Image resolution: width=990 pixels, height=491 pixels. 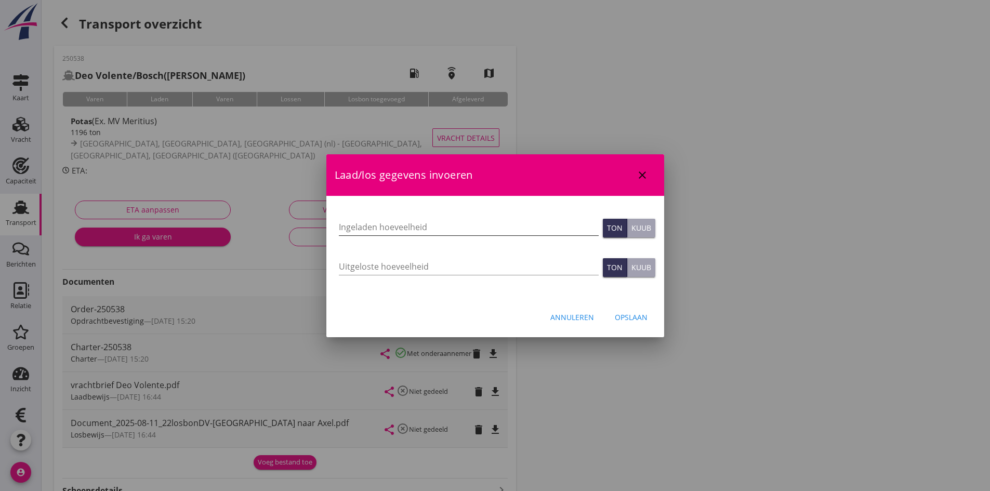 What do you see at coordinates (572, 317) in the screenshot?
I see `div: Annuleren` at bounding box center [572, 317].